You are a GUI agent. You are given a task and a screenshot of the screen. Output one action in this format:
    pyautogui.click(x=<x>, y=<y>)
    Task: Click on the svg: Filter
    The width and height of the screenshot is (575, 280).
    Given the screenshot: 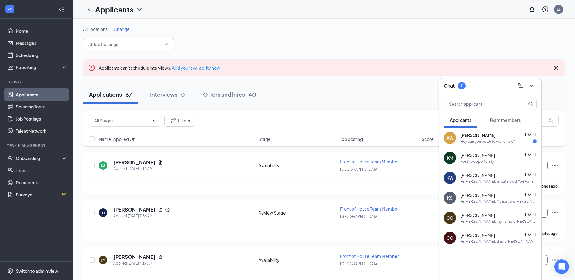 What is the action you would take?
    pyautogui.click(x=173, y=121)
    